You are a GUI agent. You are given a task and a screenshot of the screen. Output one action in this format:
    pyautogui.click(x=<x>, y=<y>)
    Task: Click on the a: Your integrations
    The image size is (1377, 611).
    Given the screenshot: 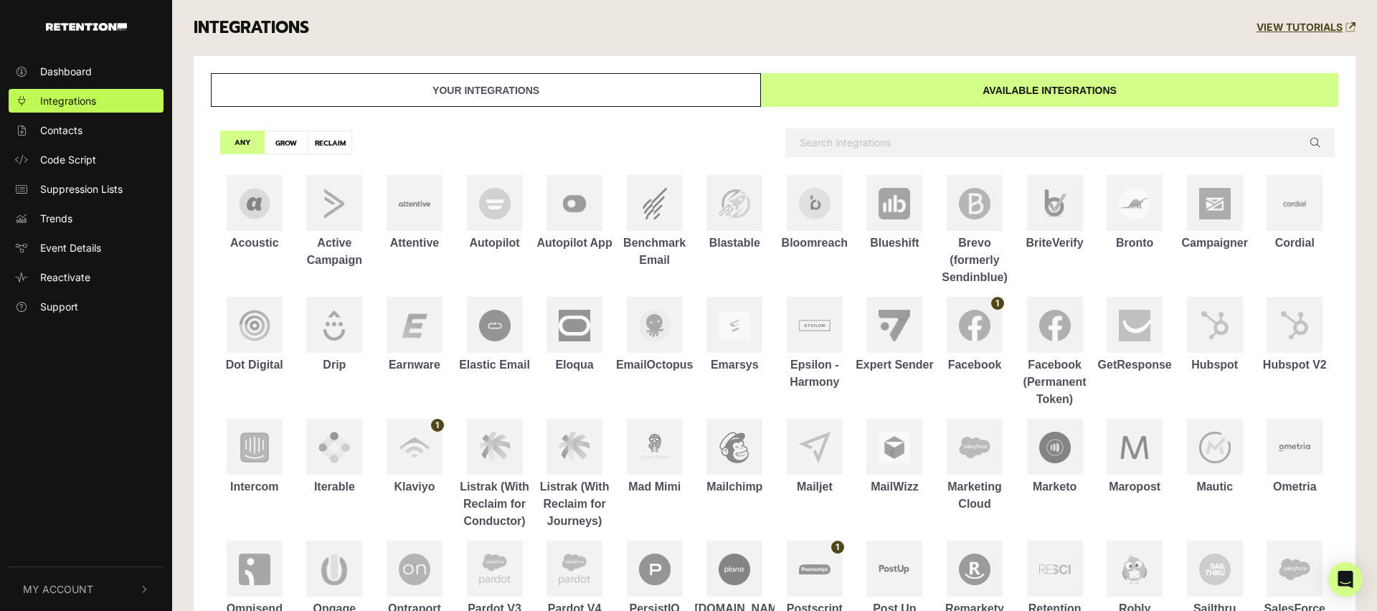 What is the action you would take?
    pyautogui.click(x=485, y=90)
    